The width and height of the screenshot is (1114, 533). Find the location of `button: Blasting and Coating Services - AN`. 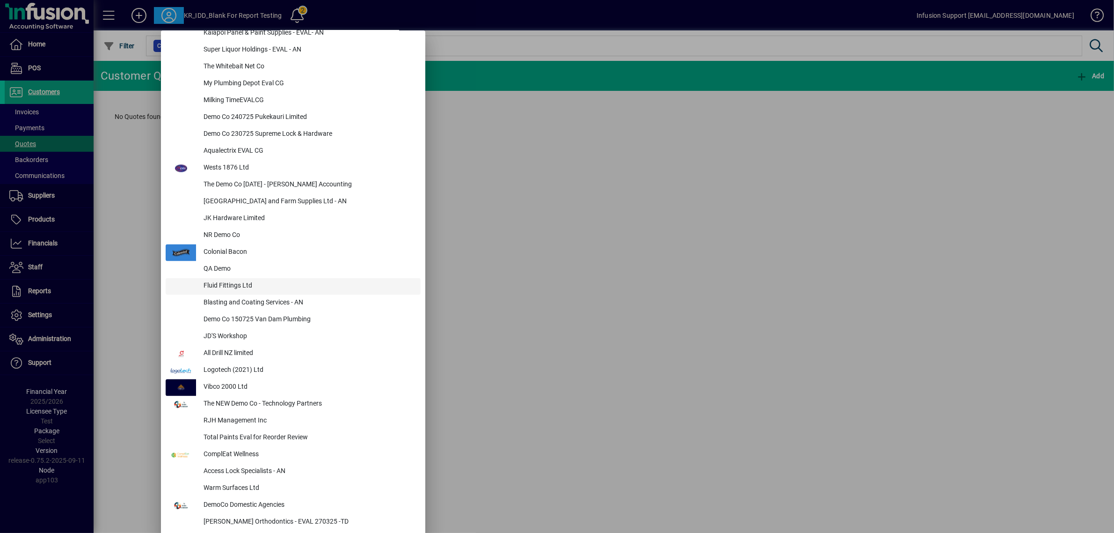

button: Blasting and Coating Services - AN is located at coordinates (293, 303).